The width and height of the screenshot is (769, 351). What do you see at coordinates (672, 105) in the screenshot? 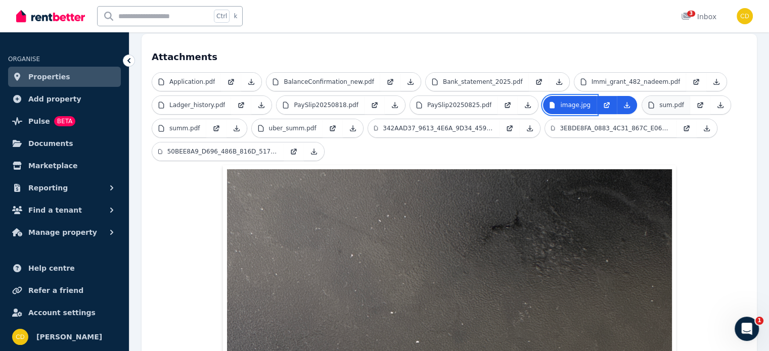
I see `p: sum.pdf` at bounding box center [672, 105].